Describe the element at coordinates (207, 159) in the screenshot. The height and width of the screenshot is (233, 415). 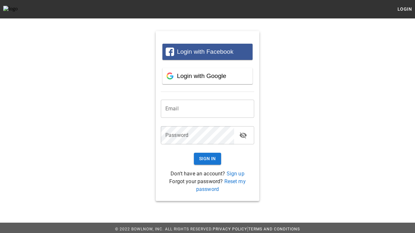
I see `button: Sign In` at that location.